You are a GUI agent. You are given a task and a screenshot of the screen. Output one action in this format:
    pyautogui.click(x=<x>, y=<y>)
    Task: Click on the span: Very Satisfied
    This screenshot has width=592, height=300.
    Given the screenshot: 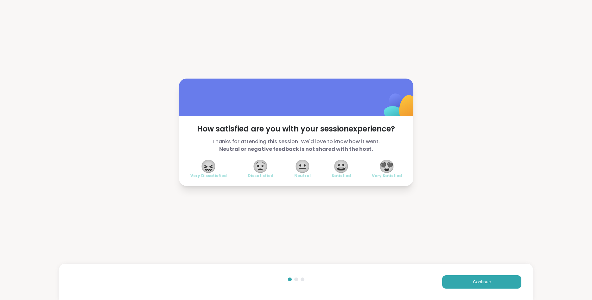 What is the action you would take?
    pyautogui.click(x=387, y=176)
    